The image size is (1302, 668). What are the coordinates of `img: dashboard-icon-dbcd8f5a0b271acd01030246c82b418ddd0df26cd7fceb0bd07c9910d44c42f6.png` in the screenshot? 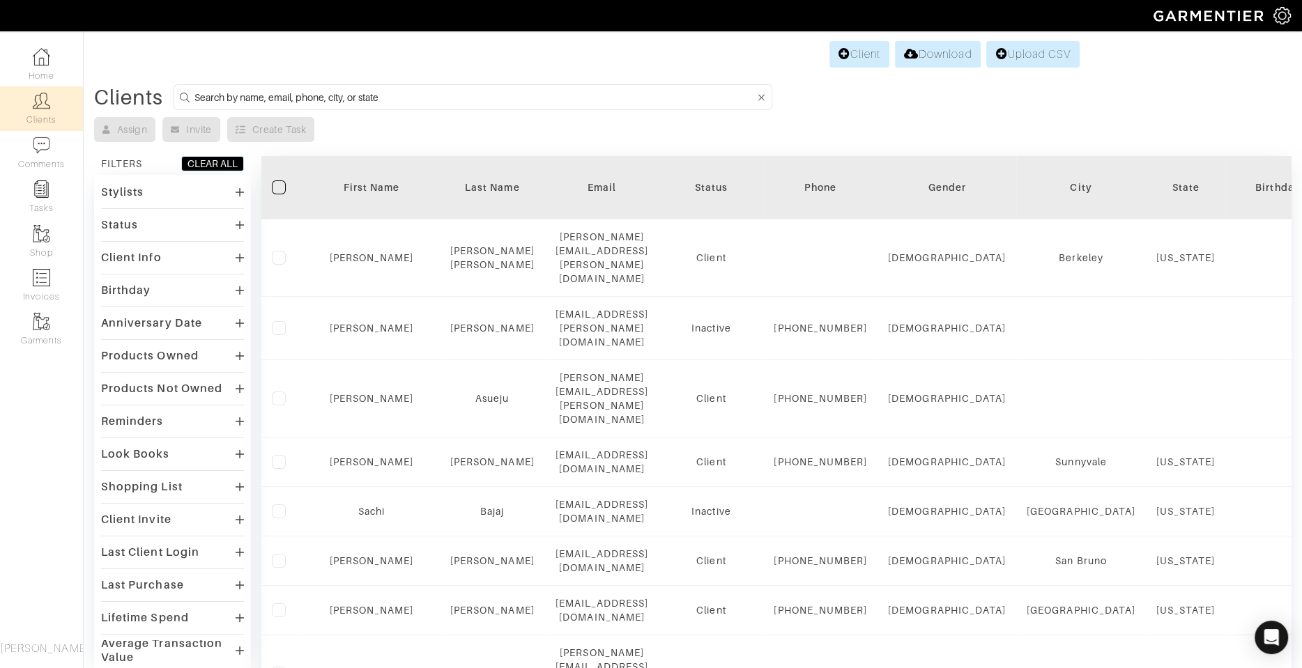 It's located at (41, 56).